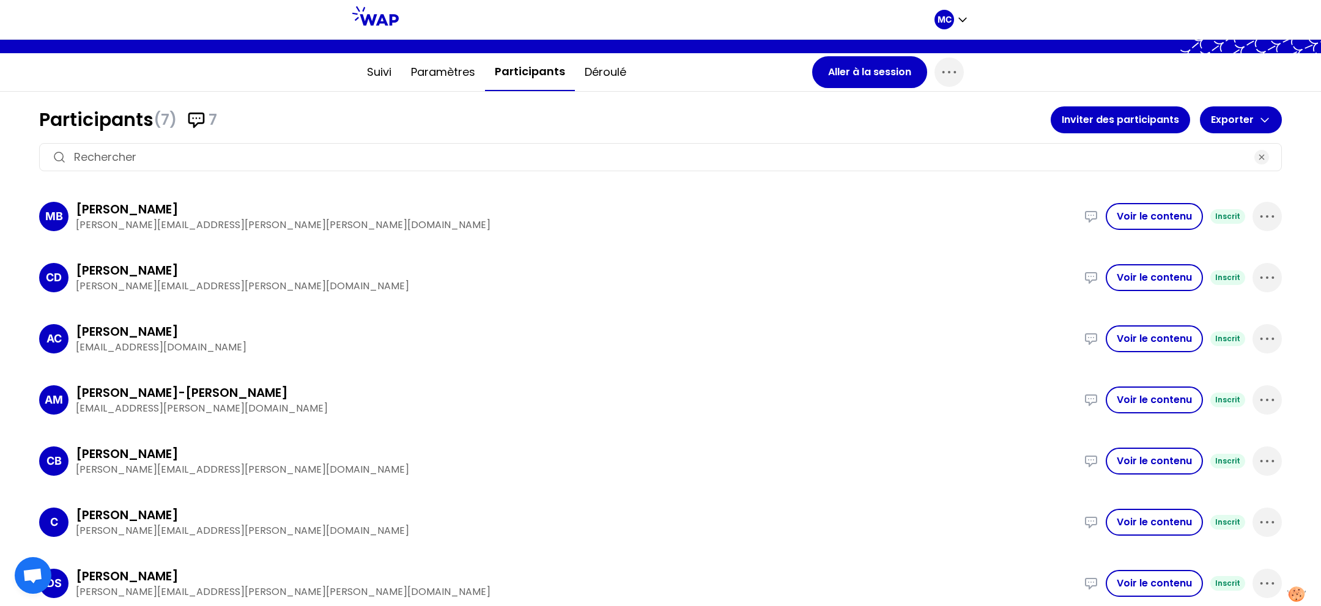 This screenshot has width=1321, height=606. I want to click on p: MB, so click(54, 216).